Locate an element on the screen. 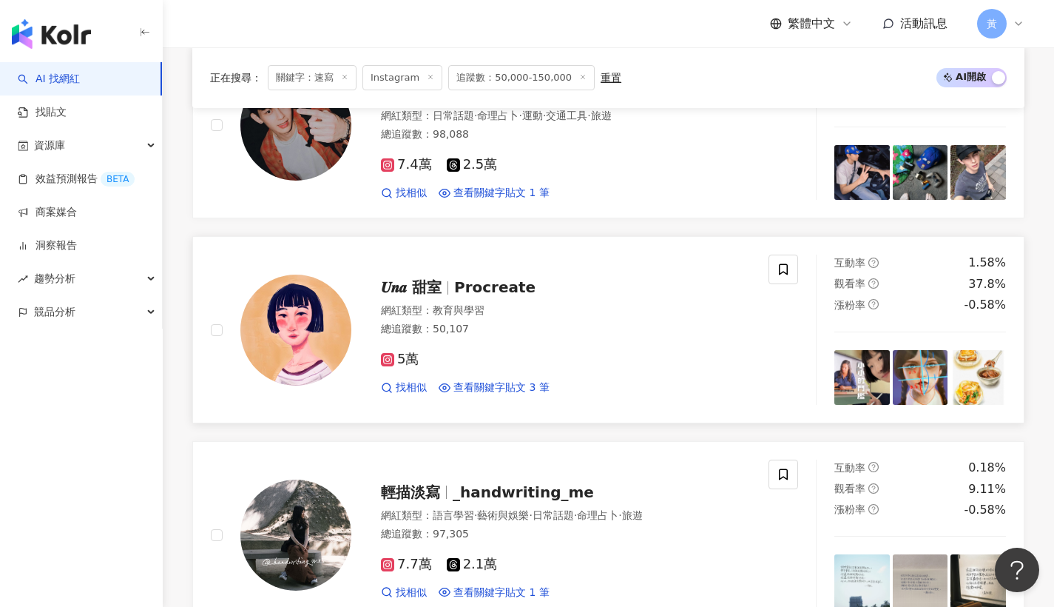 The image size is (1054, 607). a: 查看關鍵字貼文 3 筆 is located at coordinates (494, 388).